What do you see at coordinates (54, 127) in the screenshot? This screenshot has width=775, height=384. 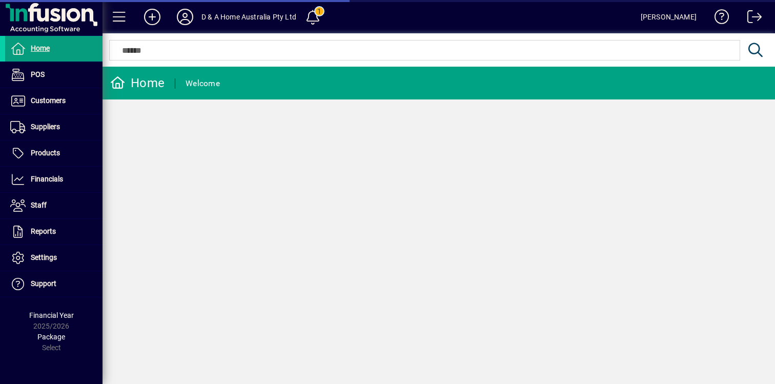 I see `a: Suppliers` at bounding box center [54, 127].